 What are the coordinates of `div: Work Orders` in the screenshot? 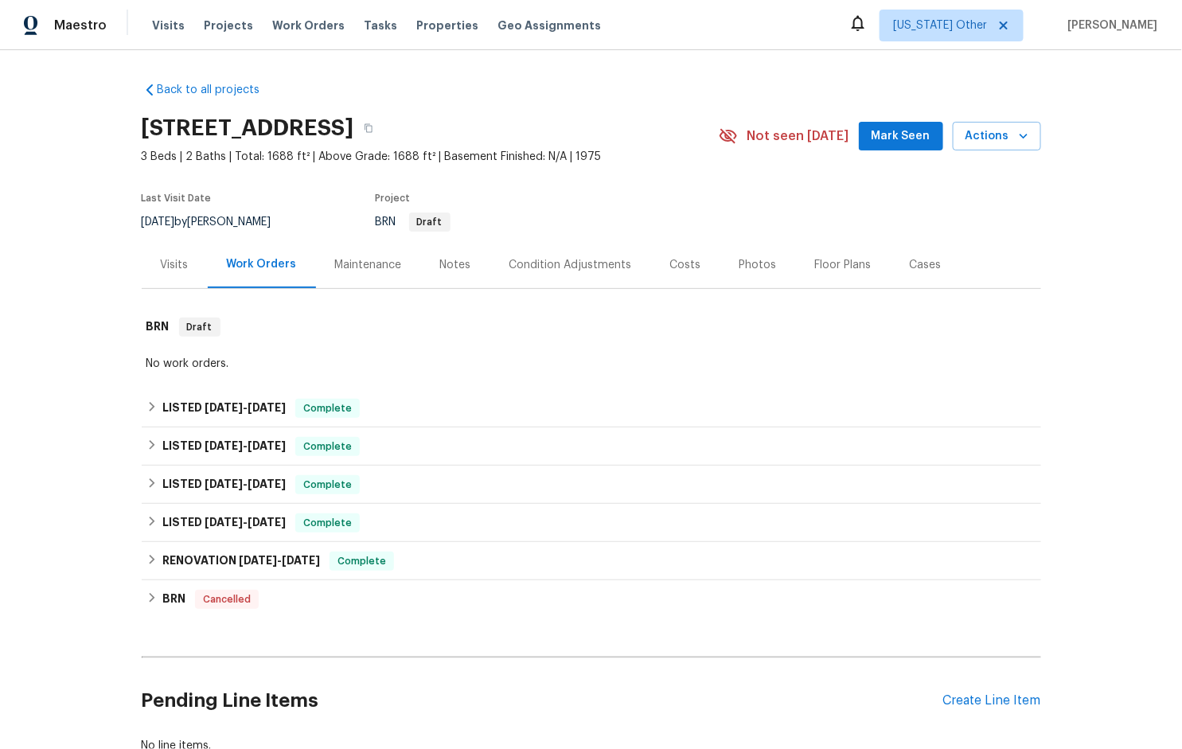 It's located at (262, 264).